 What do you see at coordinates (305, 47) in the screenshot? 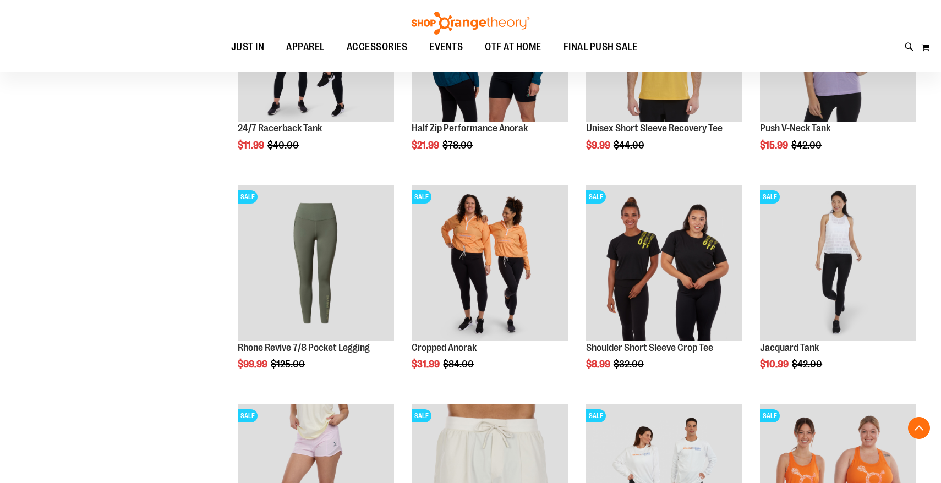
I see `a: APPAREL` at bounding box center [305, 47].